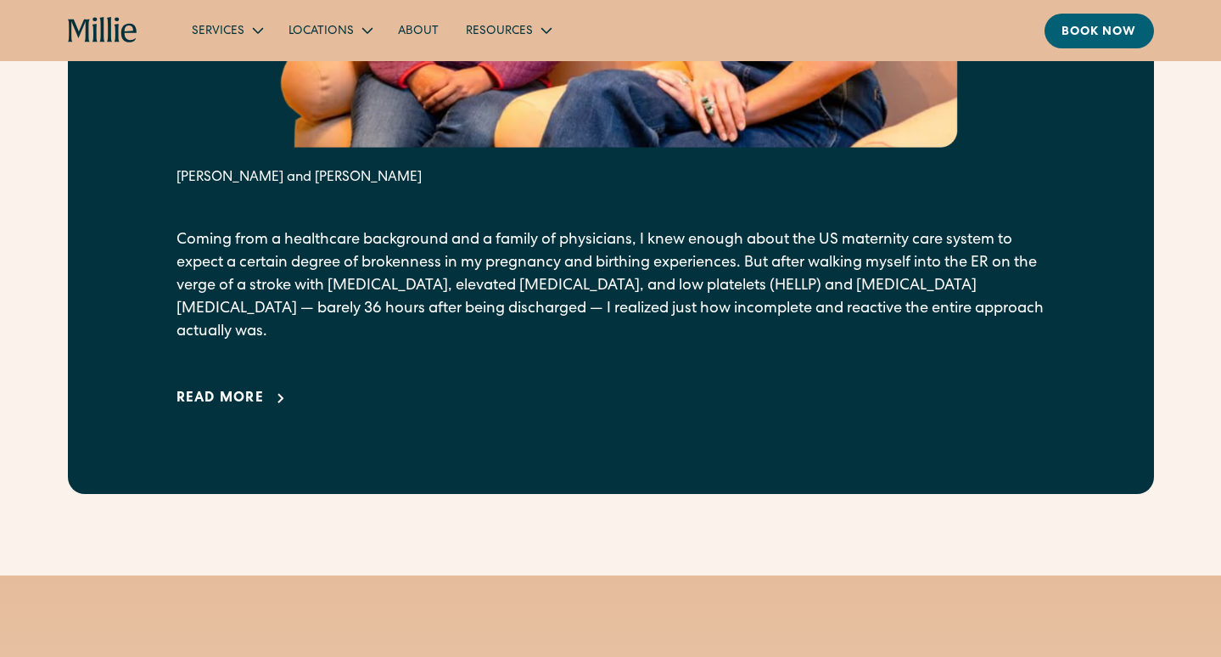  I want to click on a: home, so click(103, 31).